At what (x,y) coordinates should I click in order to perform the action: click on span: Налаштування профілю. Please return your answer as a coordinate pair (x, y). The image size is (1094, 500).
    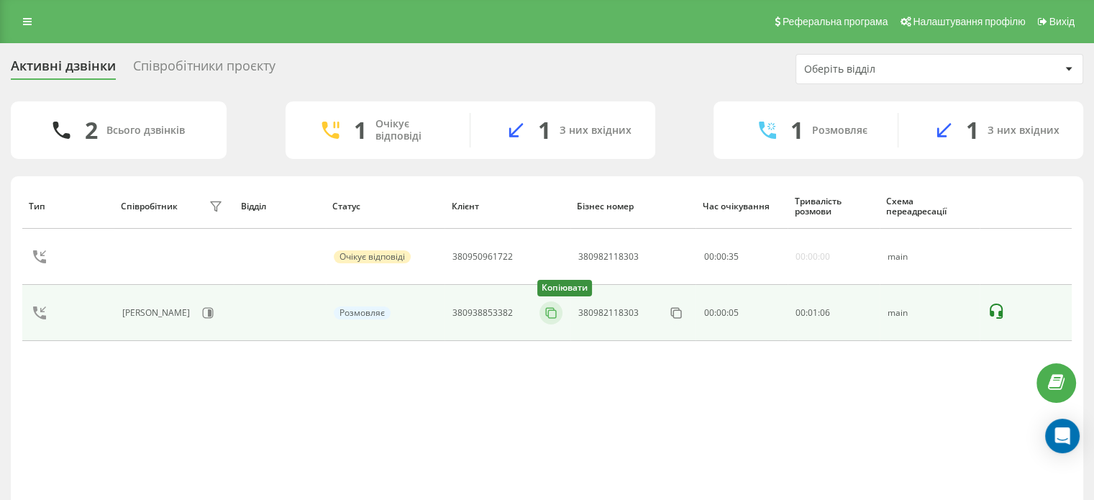
    Looking at the image, I should click on (969, 22).